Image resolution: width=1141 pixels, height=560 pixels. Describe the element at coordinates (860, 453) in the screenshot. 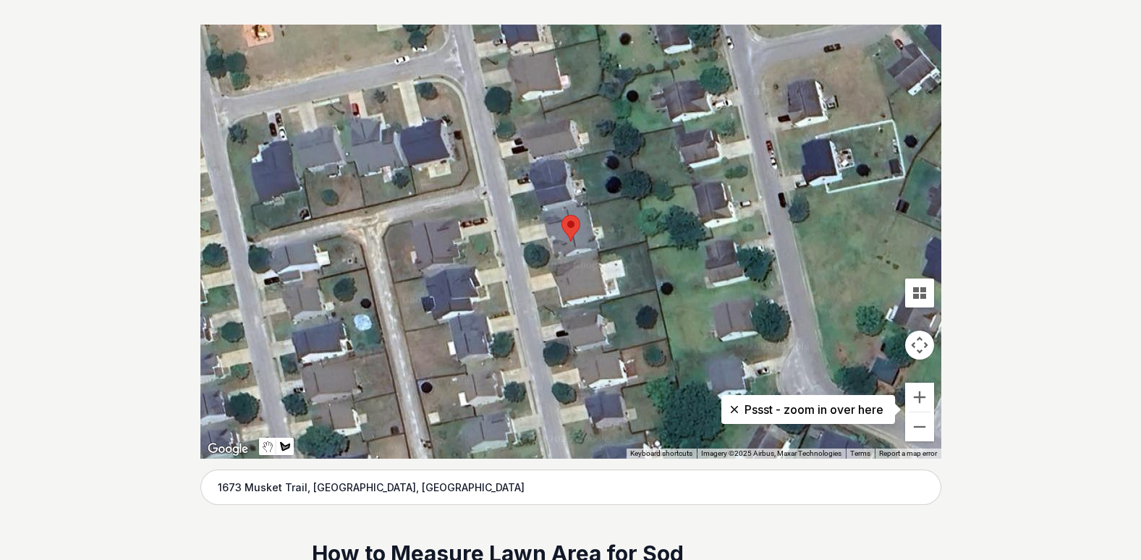

I see `a: Terms` at that location.